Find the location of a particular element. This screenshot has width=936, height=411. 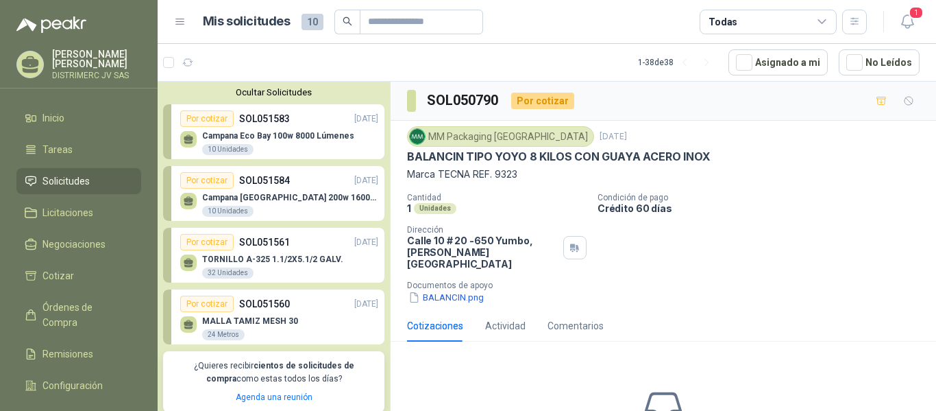

p: SOL051584 is located at coordinates (265, 180).